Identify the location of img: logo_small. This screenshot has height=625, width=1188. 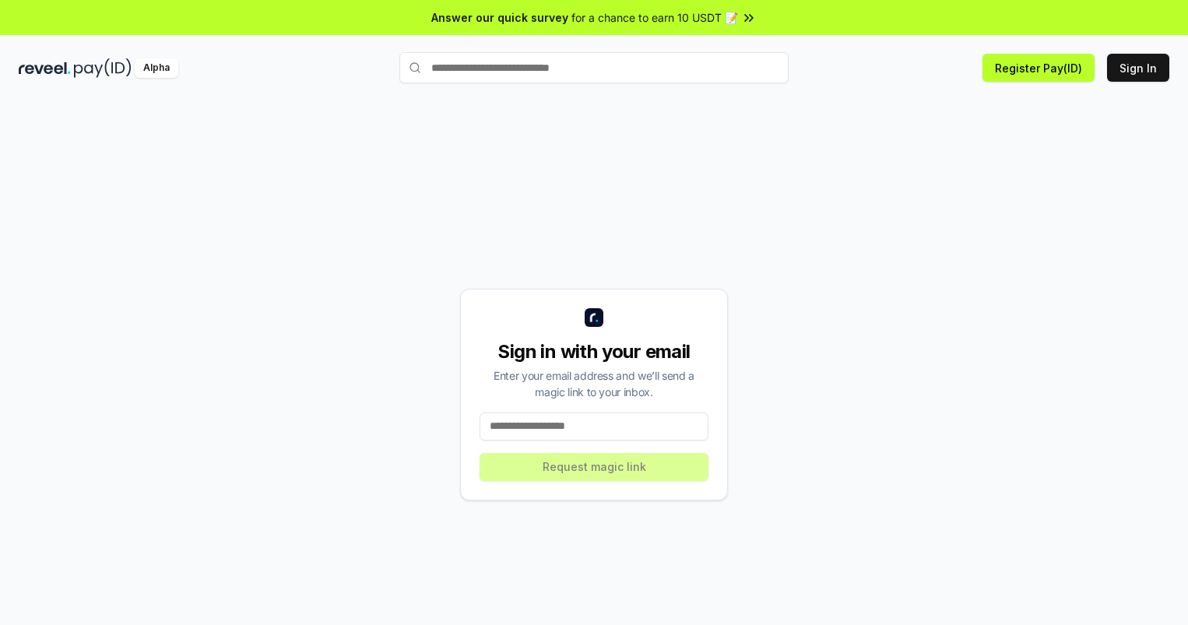
(594, 318).